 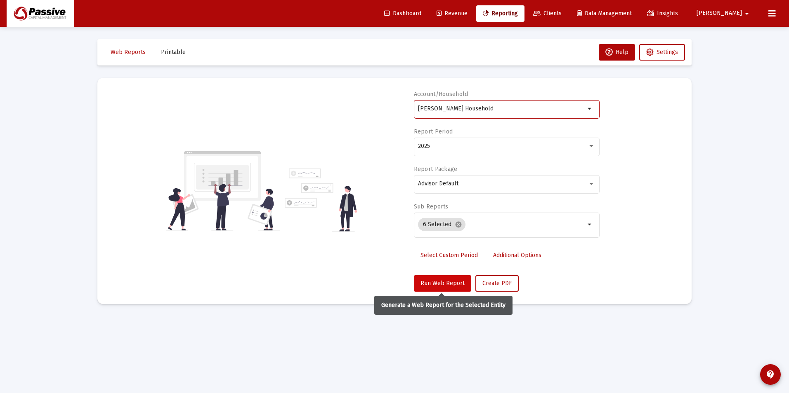 I want to click on button: Help, so click(x=617, y=52).